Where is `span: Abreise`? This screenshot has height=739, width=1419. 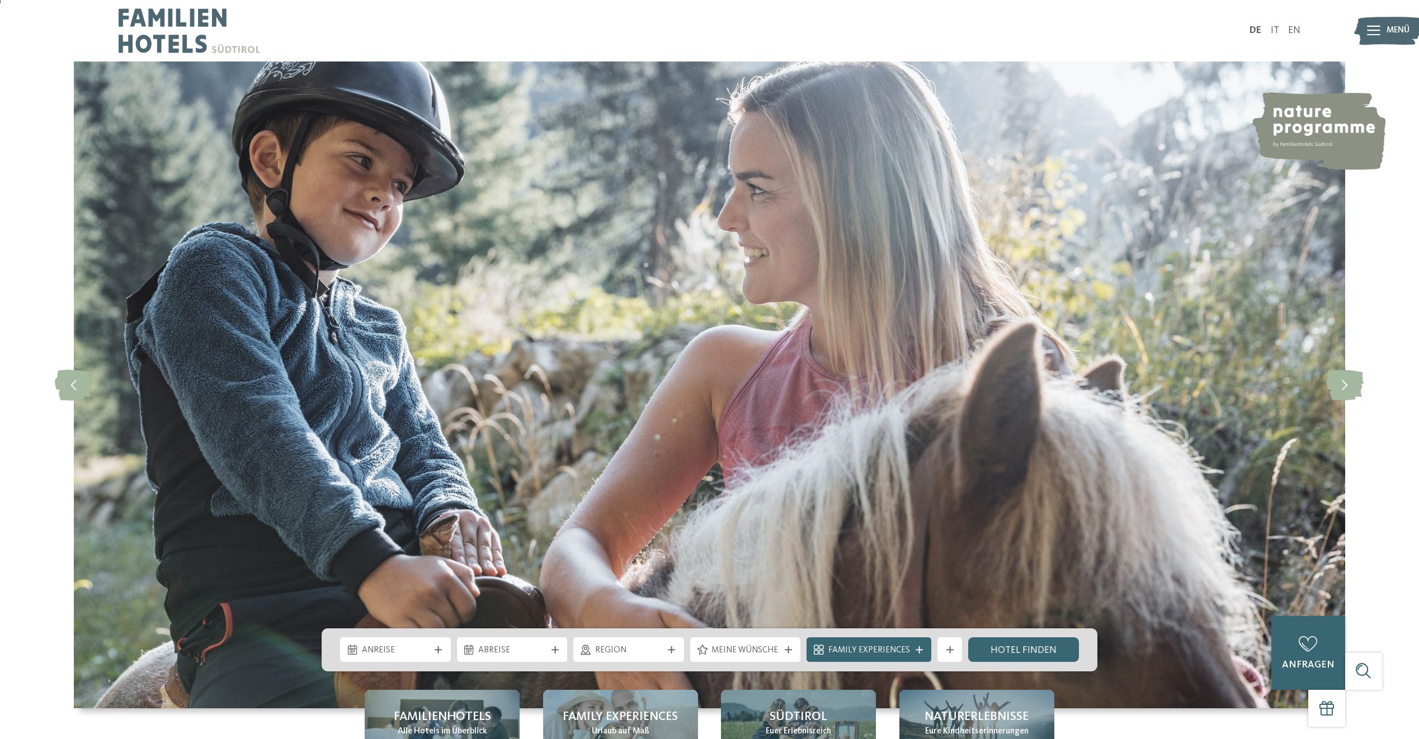 span: Abreise is located at coordinates (512, 651).